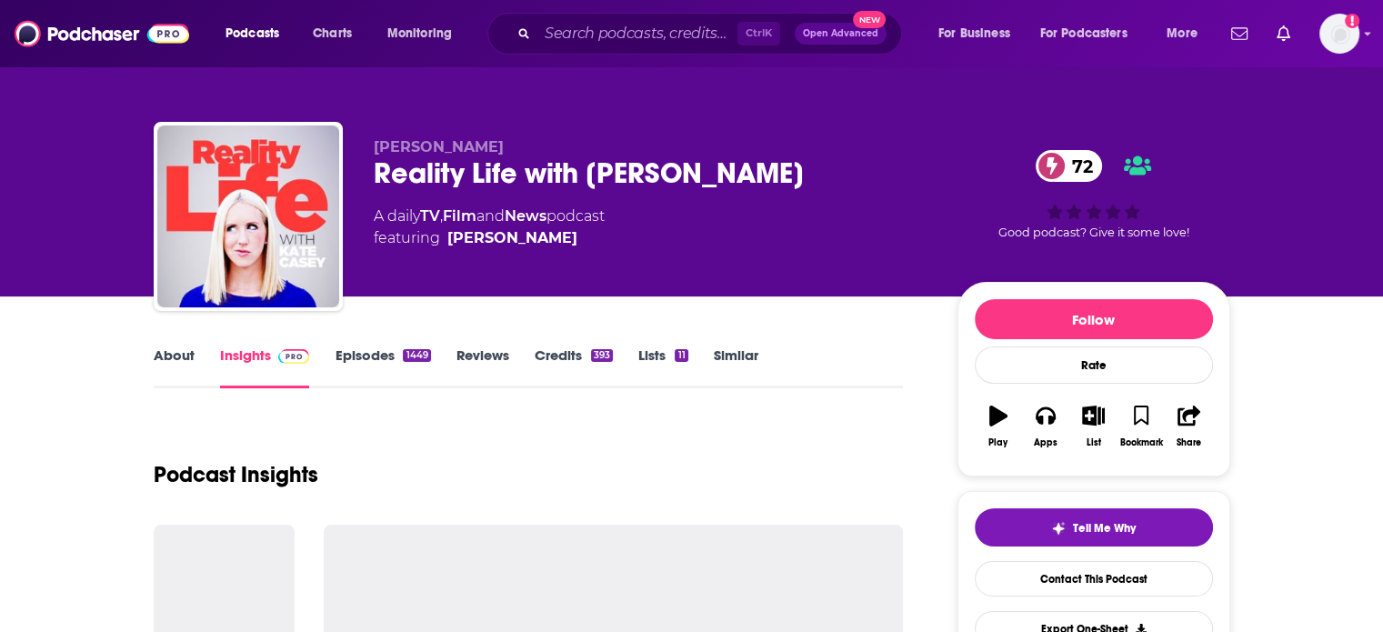 The width and height of the screenshot is (1383, 632). Describe the element at coordinates (416, 355) in the screenshot. I see `div: 1449` at that location.